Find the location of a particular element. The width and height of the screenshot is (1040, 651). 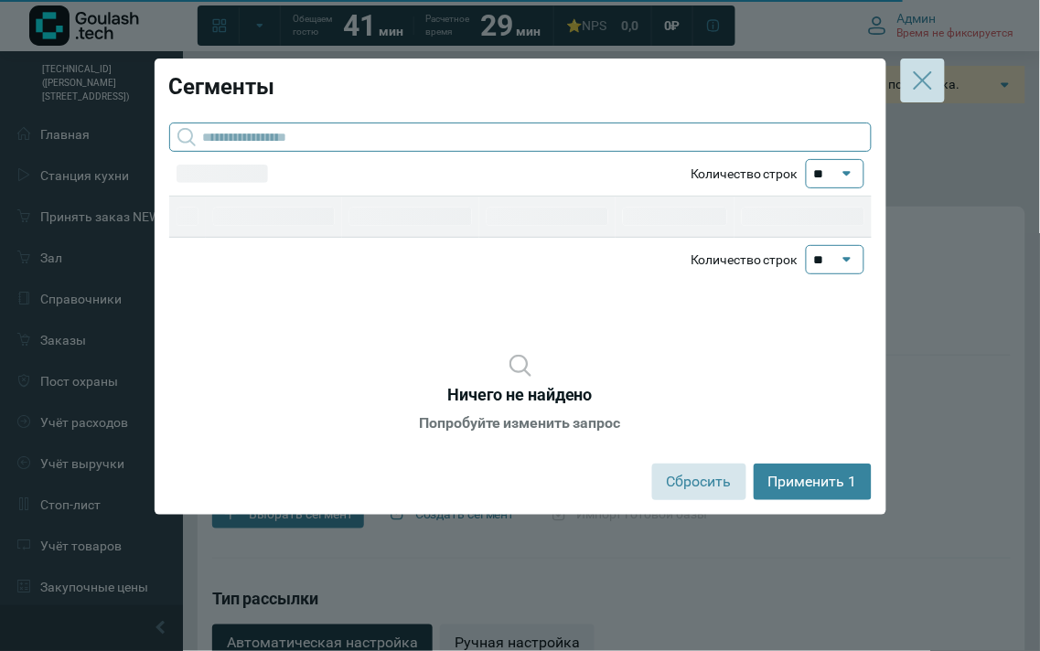

span: Ничего не найдено is located at coordinates (519, 395).